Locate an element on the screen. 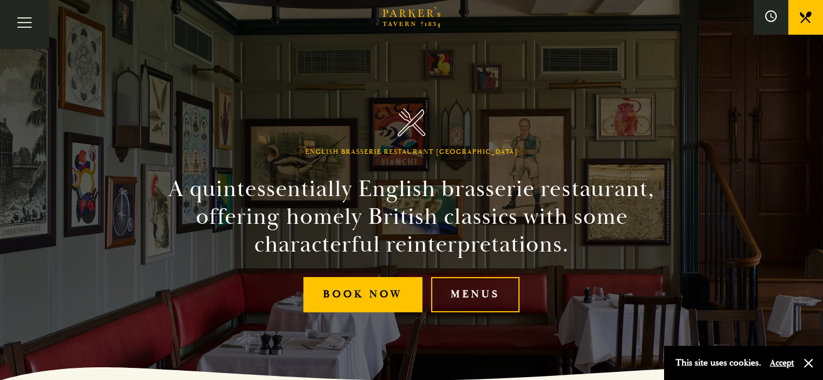  h2: A quintessentially English brasserie restaurant, offering homely British classics with some chara... is located at coordinates (412, 217).